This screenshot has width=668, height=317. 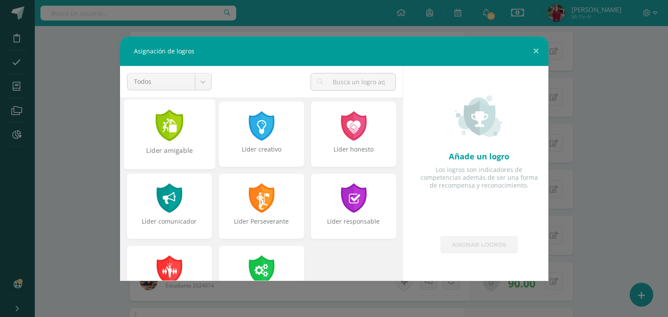 What do you see at coordinates (334, 51) in the screenshot?
I see `div: Asignación de logros` at bounding box center [334, 51].